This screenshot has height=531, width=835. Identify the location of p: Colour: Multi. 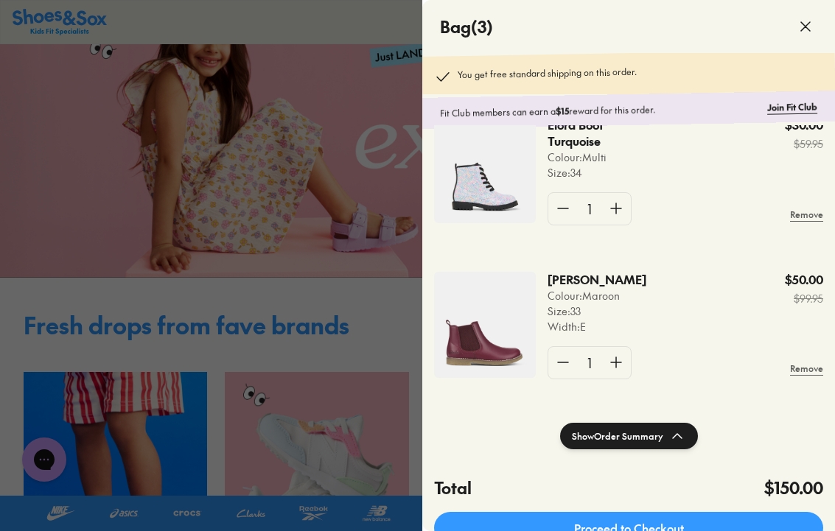
(604, 157).